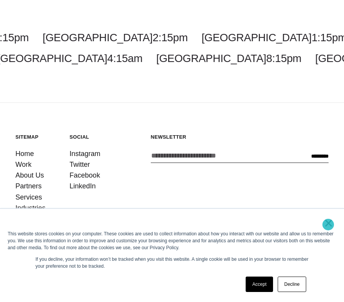 The image size is (344, 302). I want to click on a: Services, so click(29, 197).